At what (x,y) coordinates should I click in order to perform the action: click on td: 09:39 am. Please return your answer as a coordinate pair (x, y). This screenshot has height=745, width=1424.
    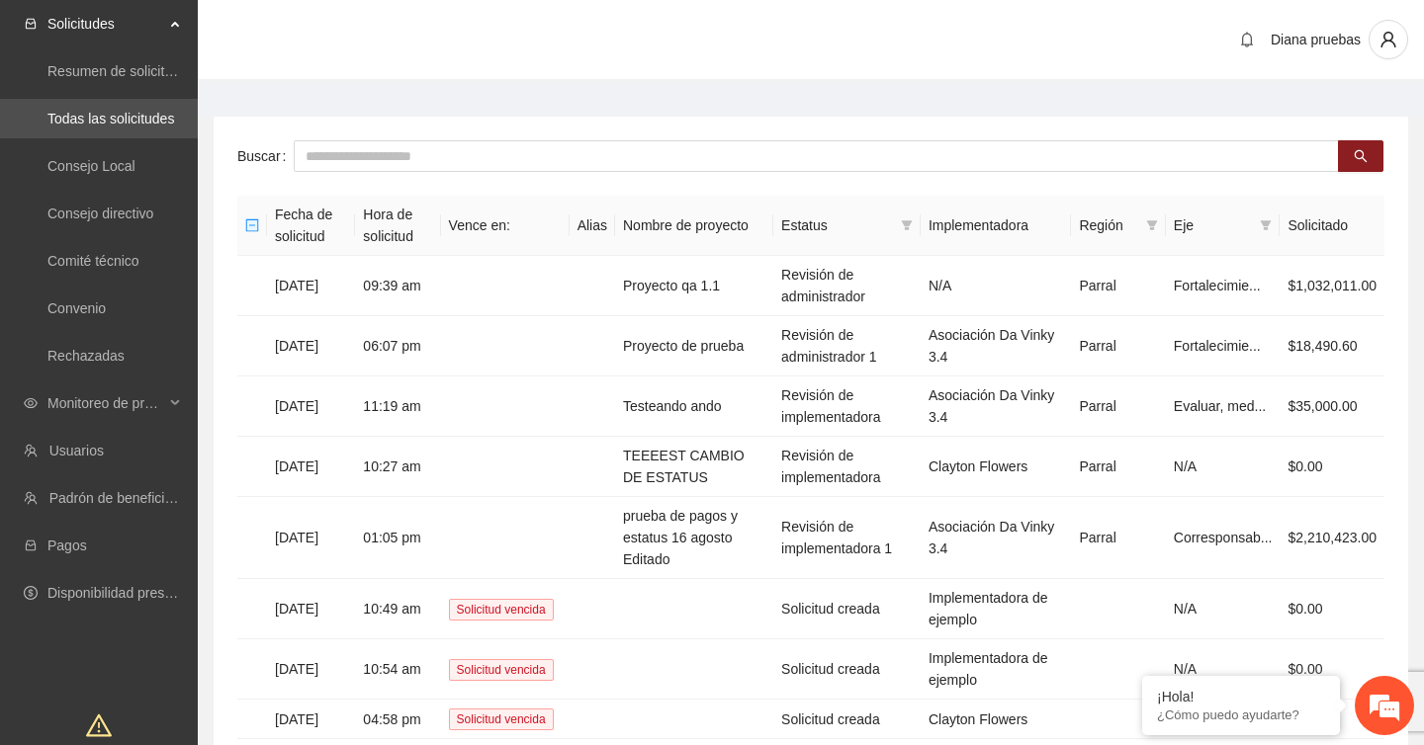
    Looking at the image, I should click on (397, 286).